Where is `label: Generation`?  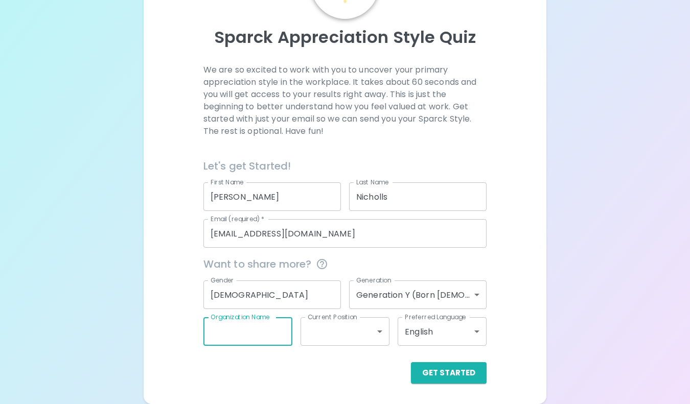
label: Generation is located at coordinates (373, 280).